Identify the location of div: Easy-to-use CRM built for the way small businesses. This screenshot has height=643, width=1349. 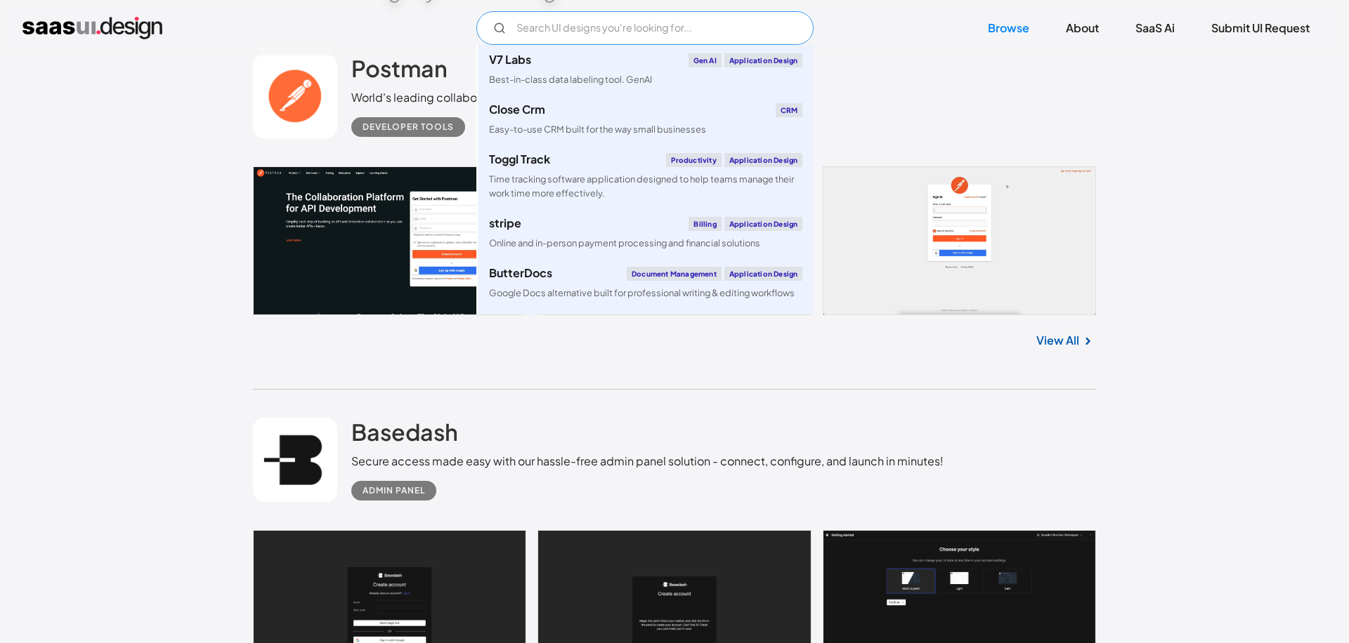
(597, 129).